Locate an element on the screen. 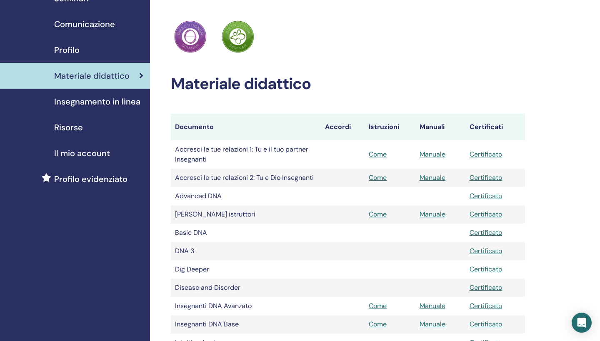 This screenshot has width=600, height=341. td: Accresci le tue relazioni 1: Tu e il tuo partner Insegnanti is located at coordinates (246, 155).